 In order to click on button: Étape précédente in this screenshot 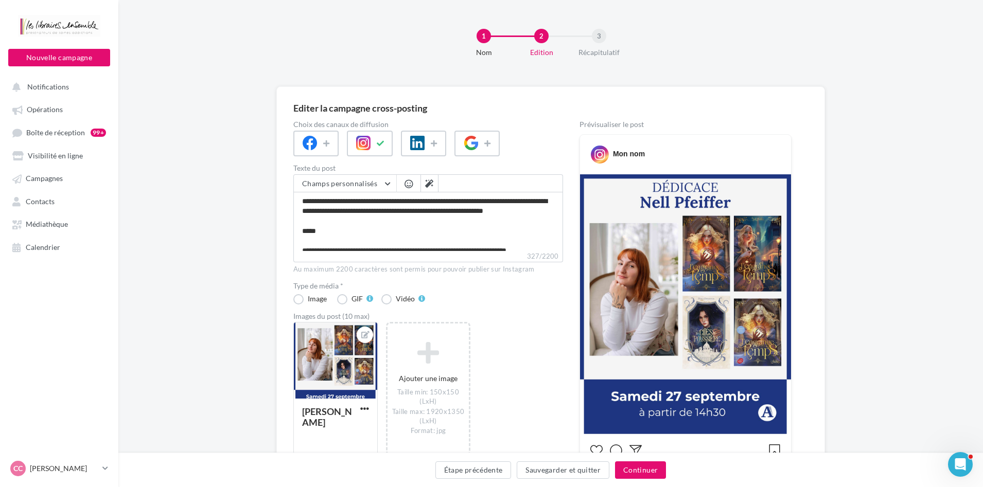, I will do `click(474, 470)`.